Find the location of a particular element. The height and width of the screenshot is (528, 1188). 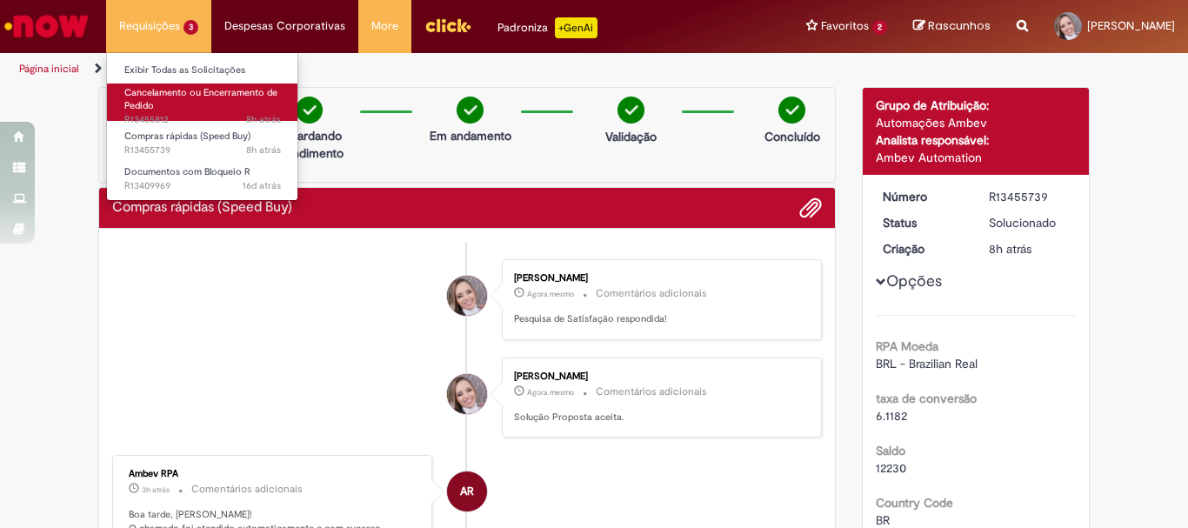

button: Adicionar anexos is located at coordinates (811, 208).